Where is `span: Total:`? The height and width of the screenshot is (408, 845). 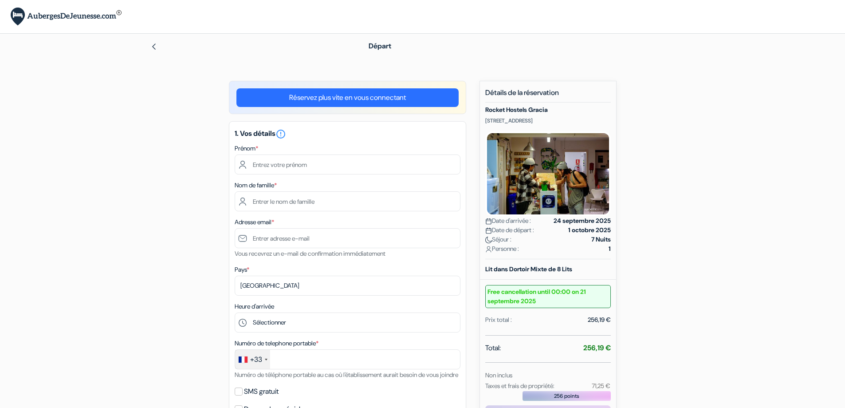
span: Total: is located at coordinates (493, 348).